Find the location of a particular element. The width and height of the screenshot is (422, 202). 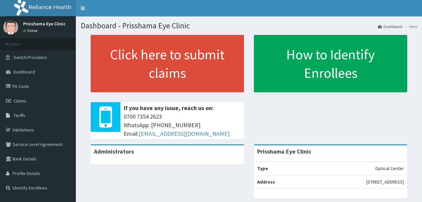

span: Tariffs is located at coordinates (19, 115).